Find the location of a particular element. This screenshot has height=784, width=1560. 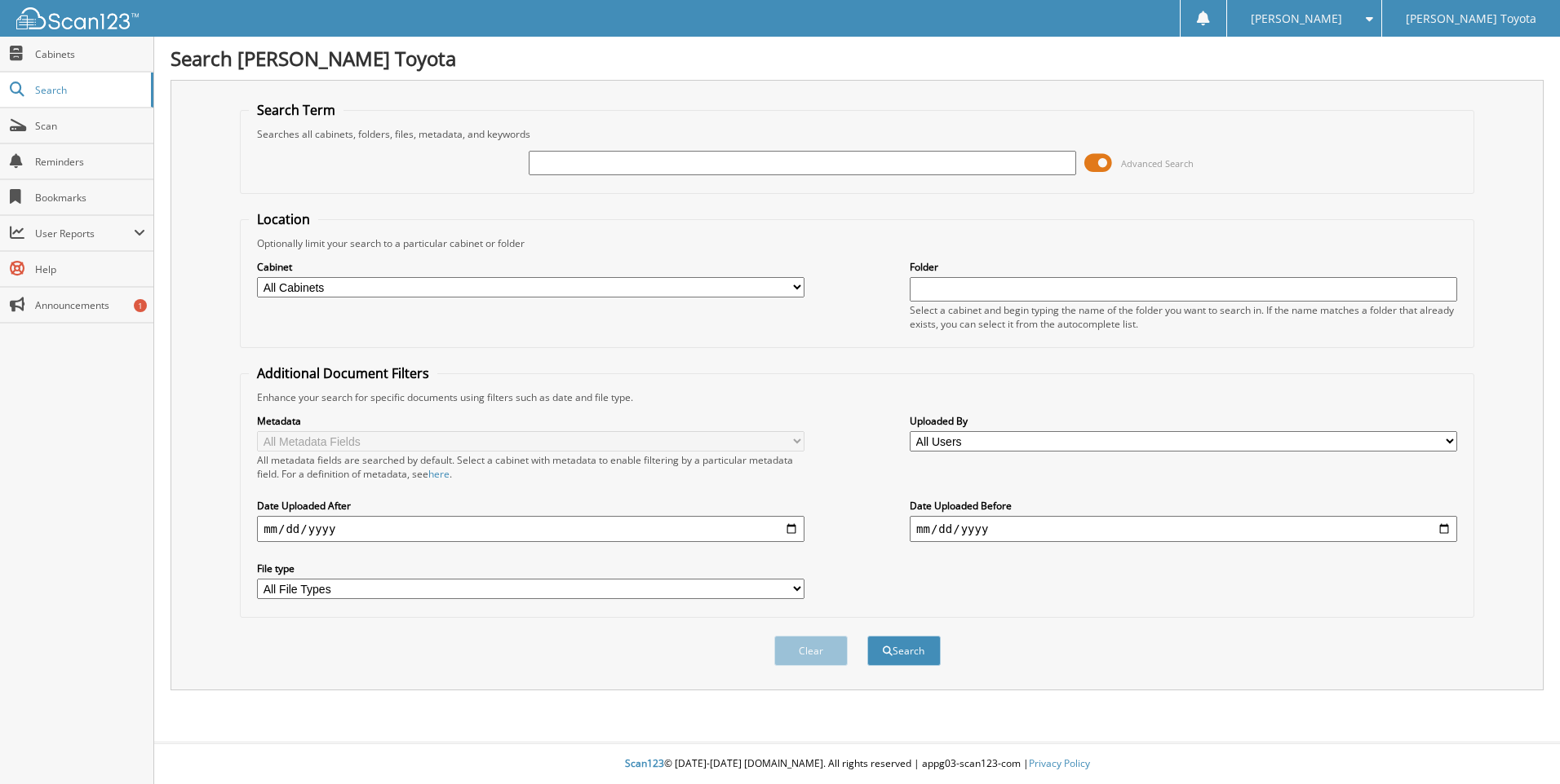

span: Scan is located at coordinates (90, 126).